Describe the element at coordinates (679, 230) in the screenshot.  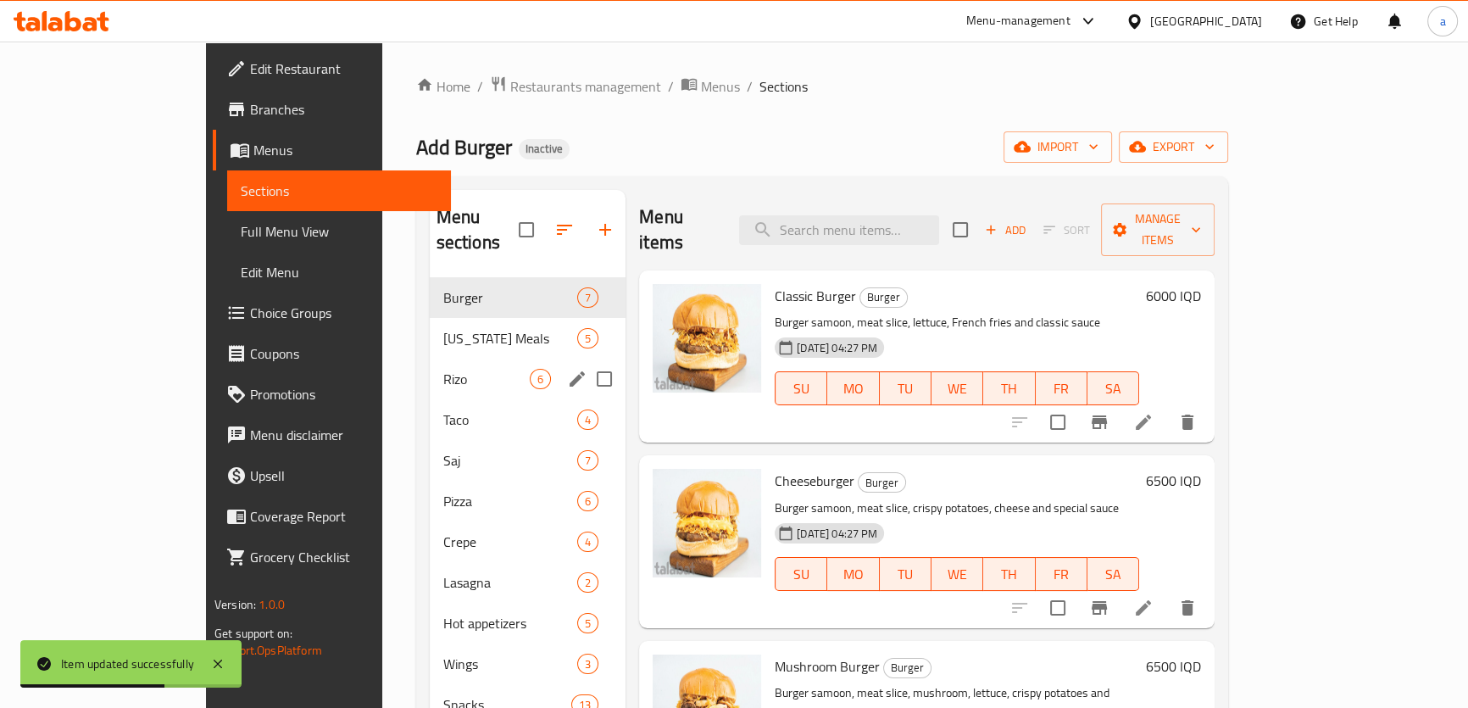
I see `h2: Menu items` at that location.